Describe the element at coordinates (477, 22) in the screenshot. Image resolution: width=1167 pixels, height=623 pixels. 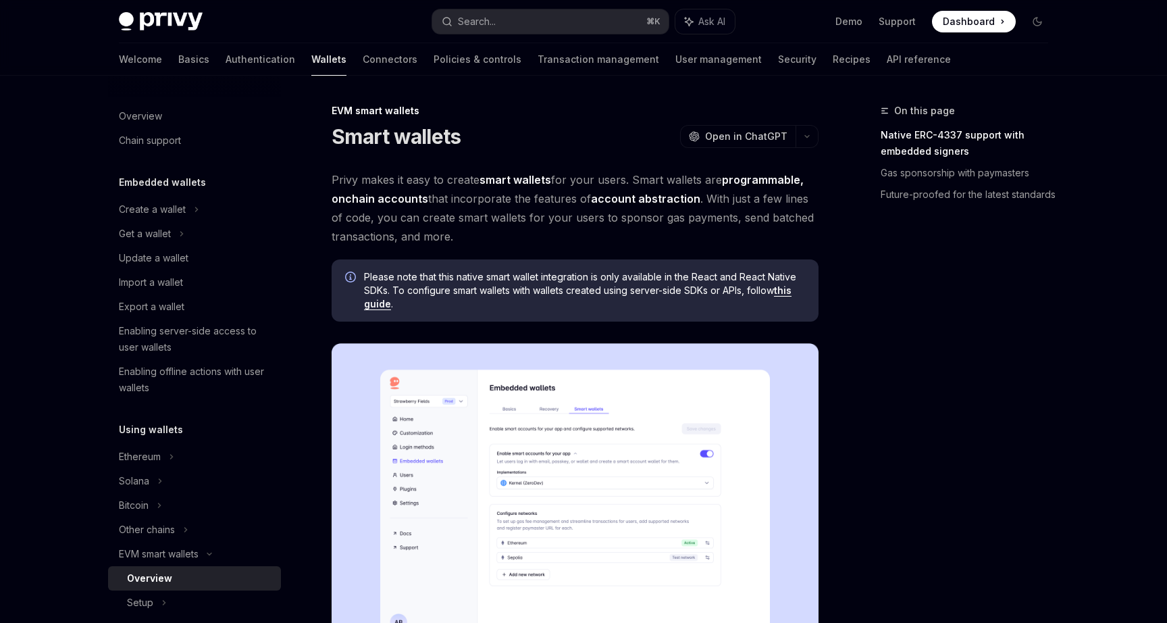
I see `div: Search...` at that location.